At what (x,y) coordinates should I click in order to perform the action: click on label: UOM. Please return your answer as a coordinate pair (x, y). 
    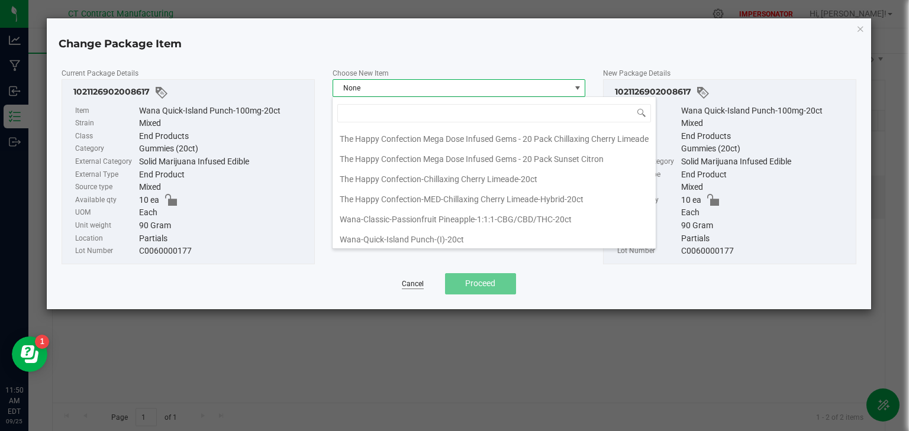
    Looking at the image, I should click on (106, 213).